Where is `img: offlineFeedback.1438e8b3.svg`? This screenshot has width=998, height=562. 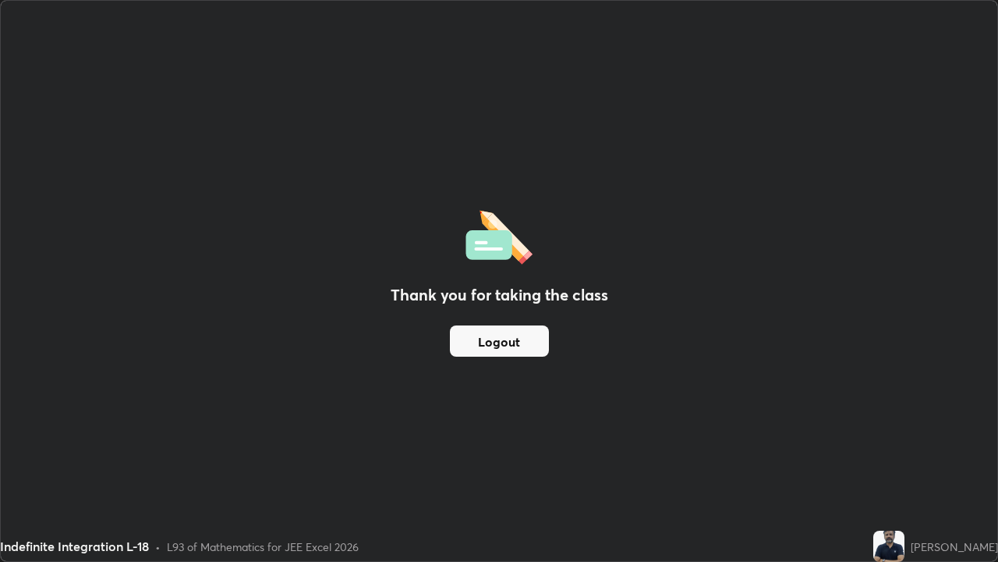 img: offlineFeedback.1438e8b3.svg is located at coordinates (499, 235).